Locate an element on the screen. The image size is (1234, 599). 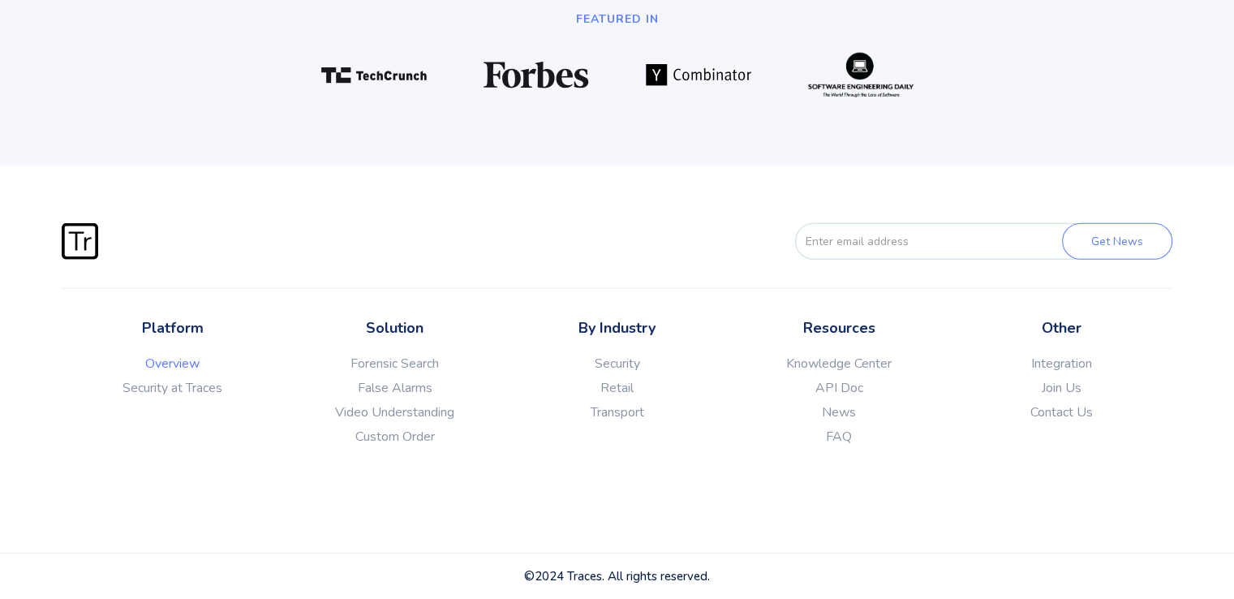
a: Overview is located at coordinates (173, 364).